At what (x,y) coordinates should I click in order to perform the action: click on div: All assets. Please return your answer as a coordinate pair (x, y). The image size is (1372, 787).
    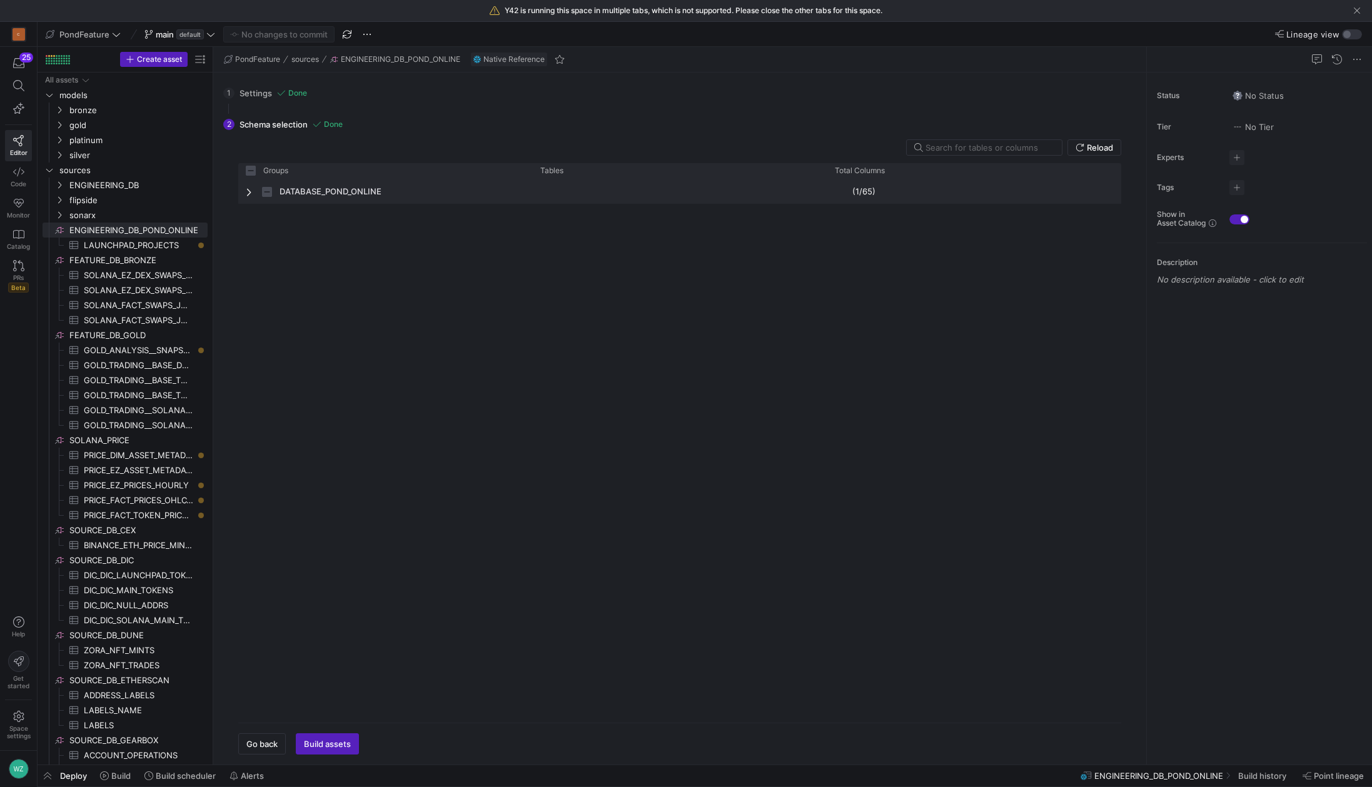
    Looking at the image, I should click on (61, 80).